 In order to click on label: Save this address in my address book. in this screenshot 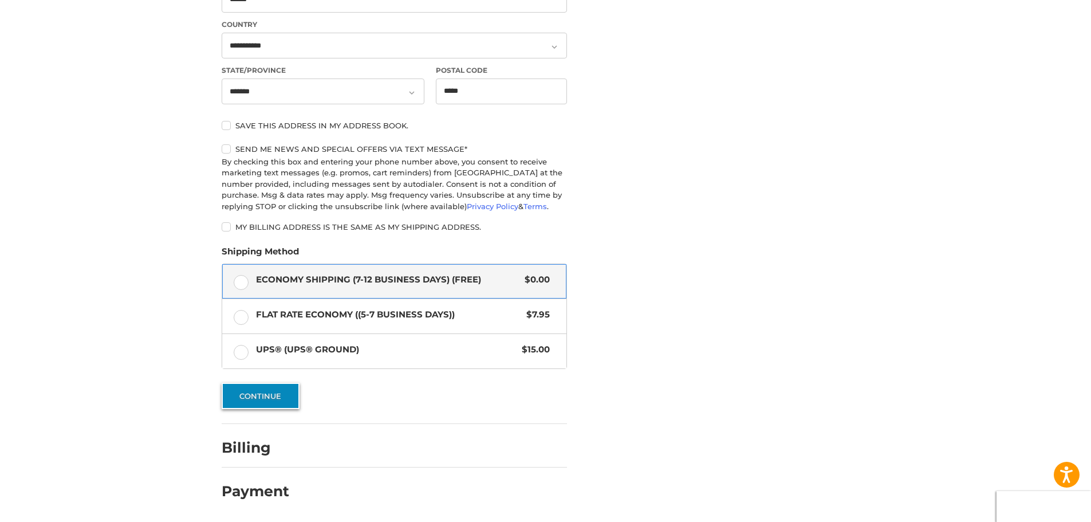, I will do `click(394, 125)`.